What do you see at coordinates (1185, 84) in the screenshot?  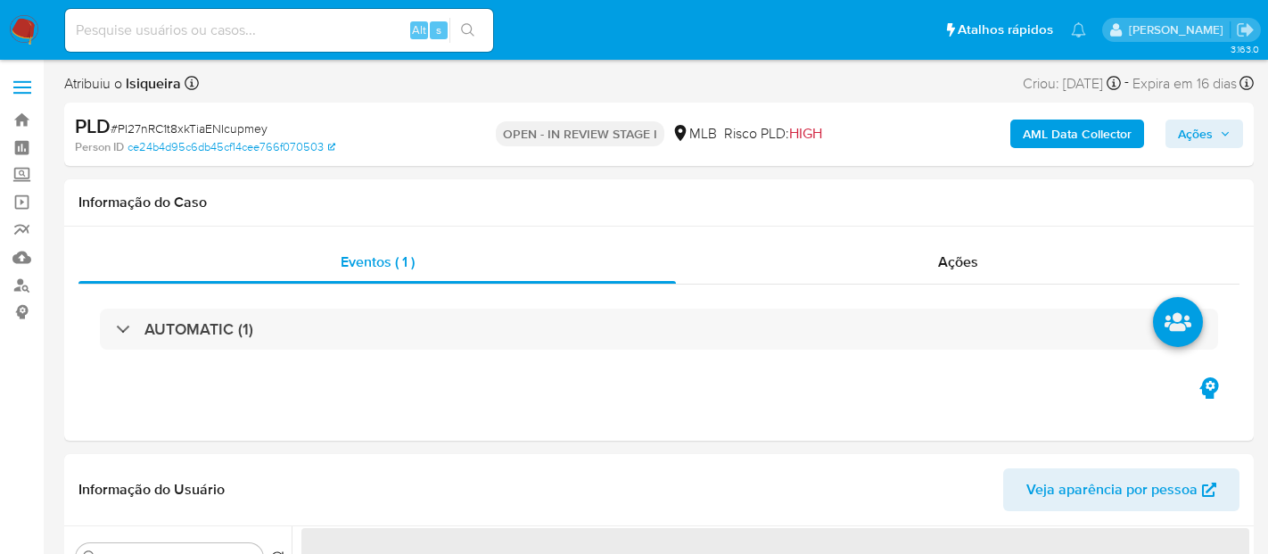 I see `span: Expira em 16 dias` at bounding box center [1185, 84].